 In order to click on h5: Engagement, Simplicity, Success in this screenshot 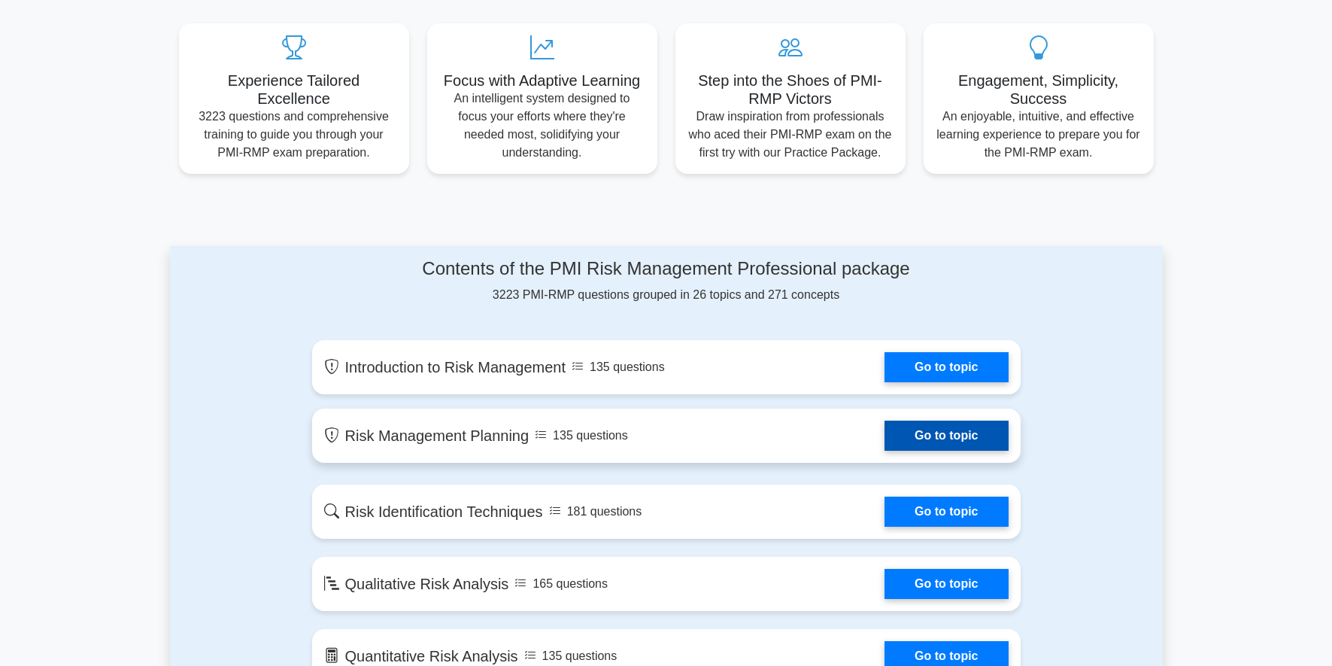, I will do `click(1039, 90)`.